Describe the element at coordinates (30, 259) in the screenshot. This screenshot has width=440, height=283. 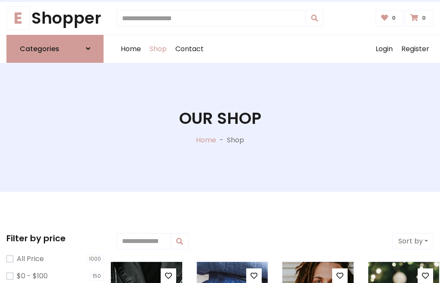
I see `label: All Price` at that location.